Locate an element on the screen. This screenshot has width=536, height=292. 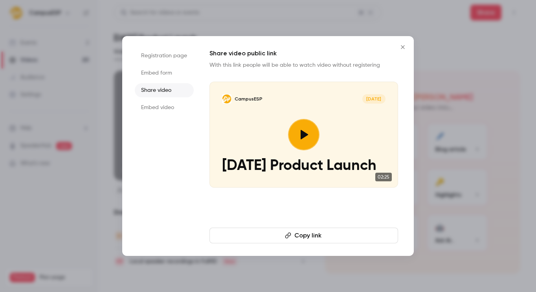
p: With this link people will be able to watch video without registering is located at coordinates (304, 65).